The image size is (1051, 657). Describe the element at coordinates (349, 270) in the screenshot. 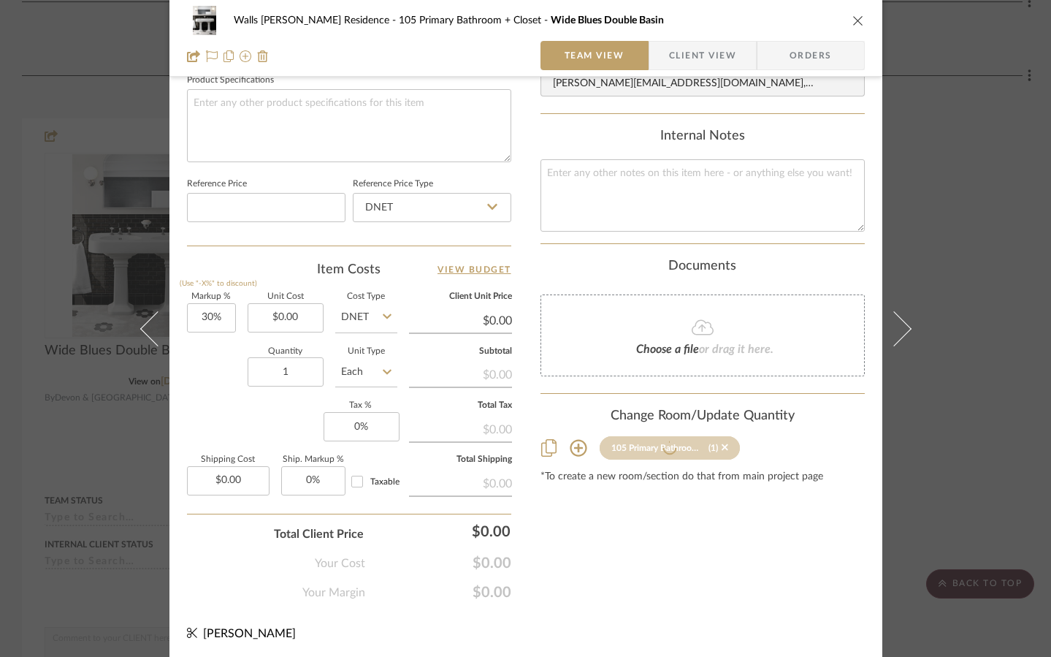

I see `div: Item Costs` at that location.